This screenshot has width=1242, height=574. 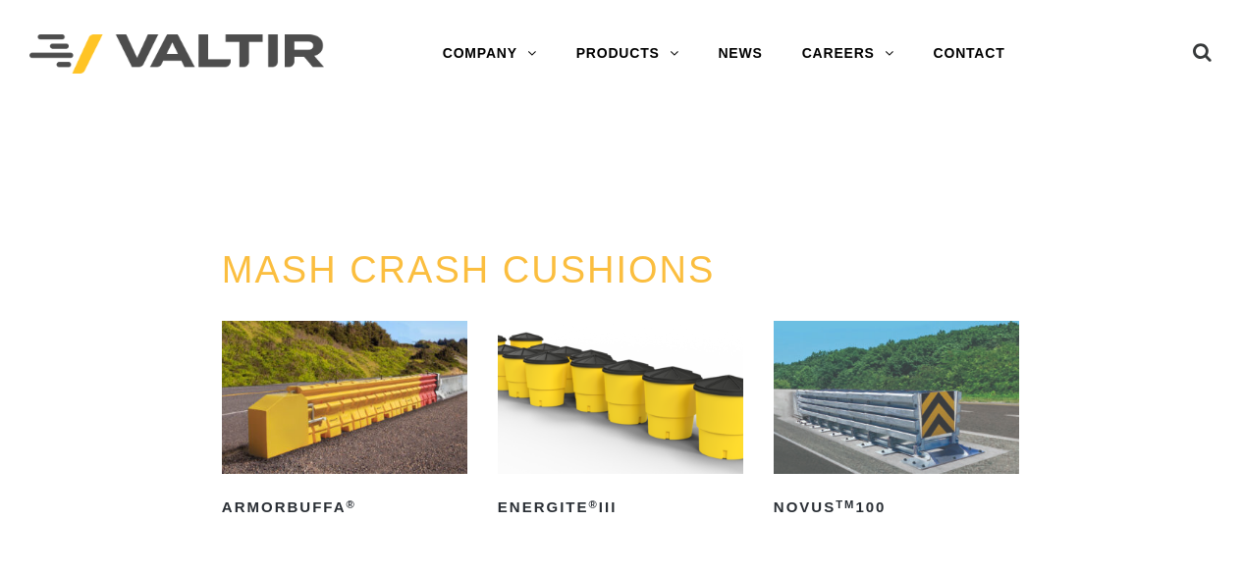 I want to click on sup: TM, so click(x=845, y=505).